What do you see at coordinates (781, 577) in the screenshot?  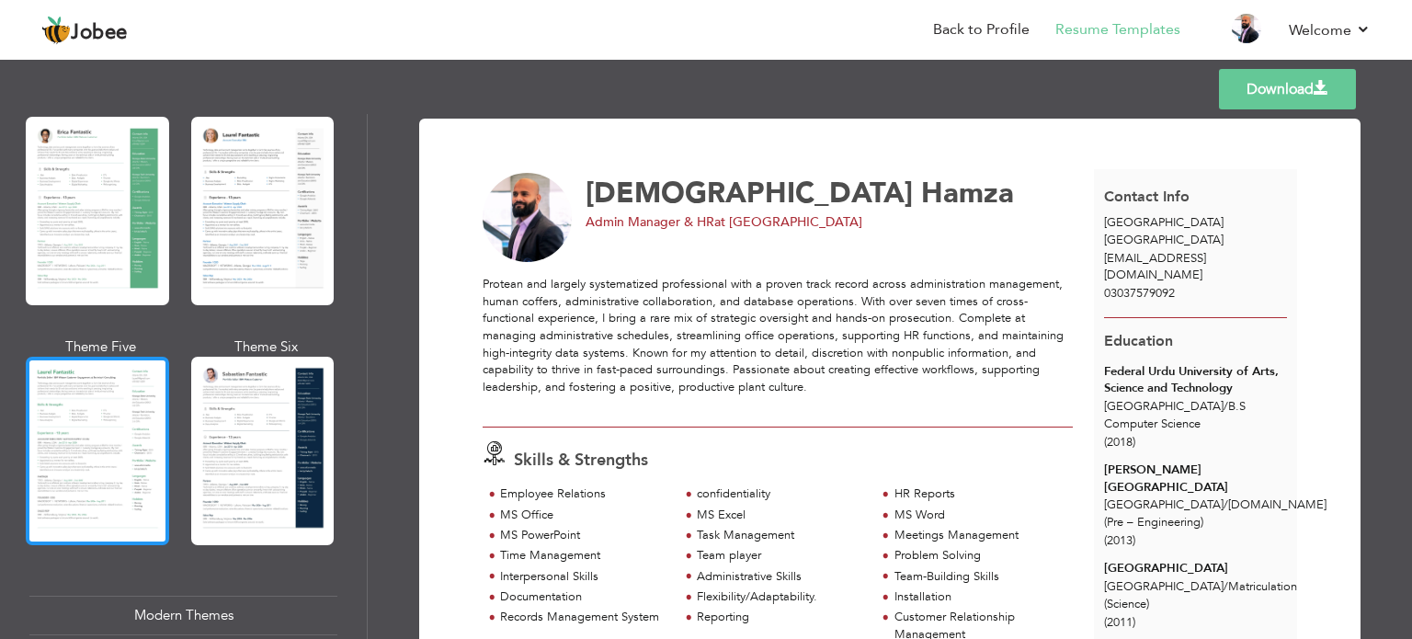 I see `div: Administrative Skills` at bounding box center [781, 577].